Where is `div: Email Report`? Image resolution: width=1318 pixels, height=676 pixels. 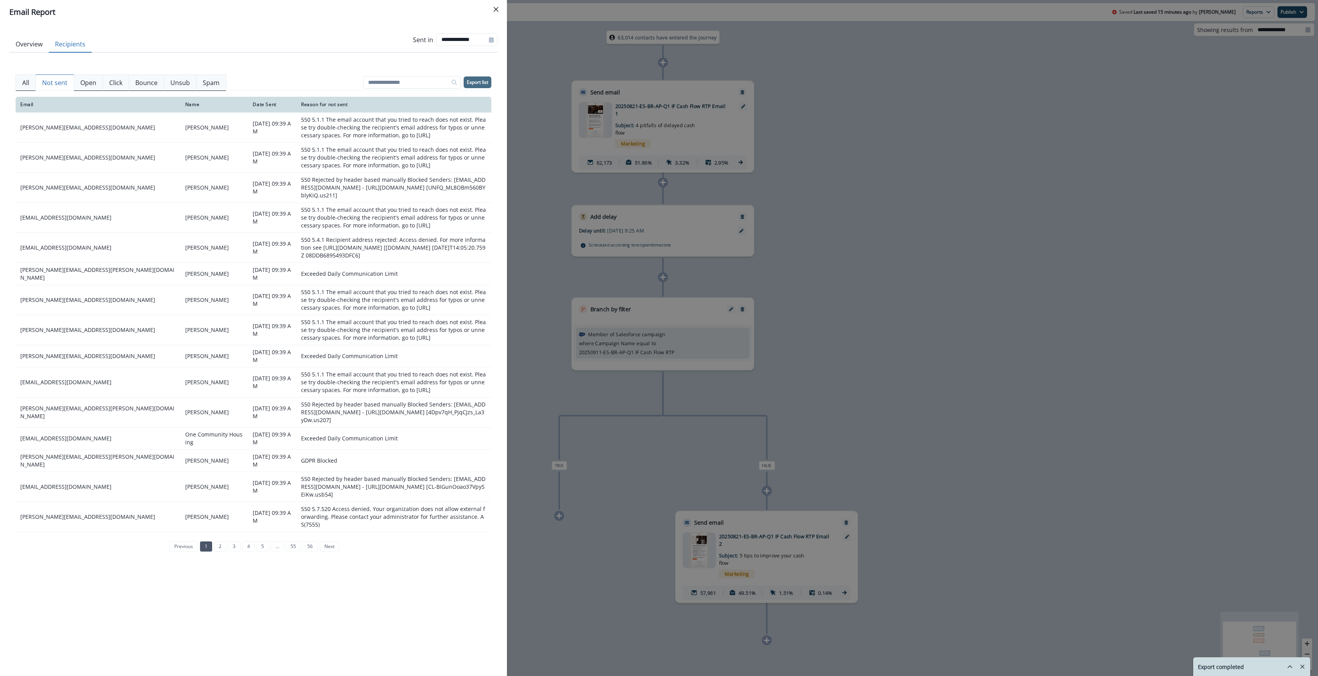 div: Email Report is located at coordinates (253, 12).